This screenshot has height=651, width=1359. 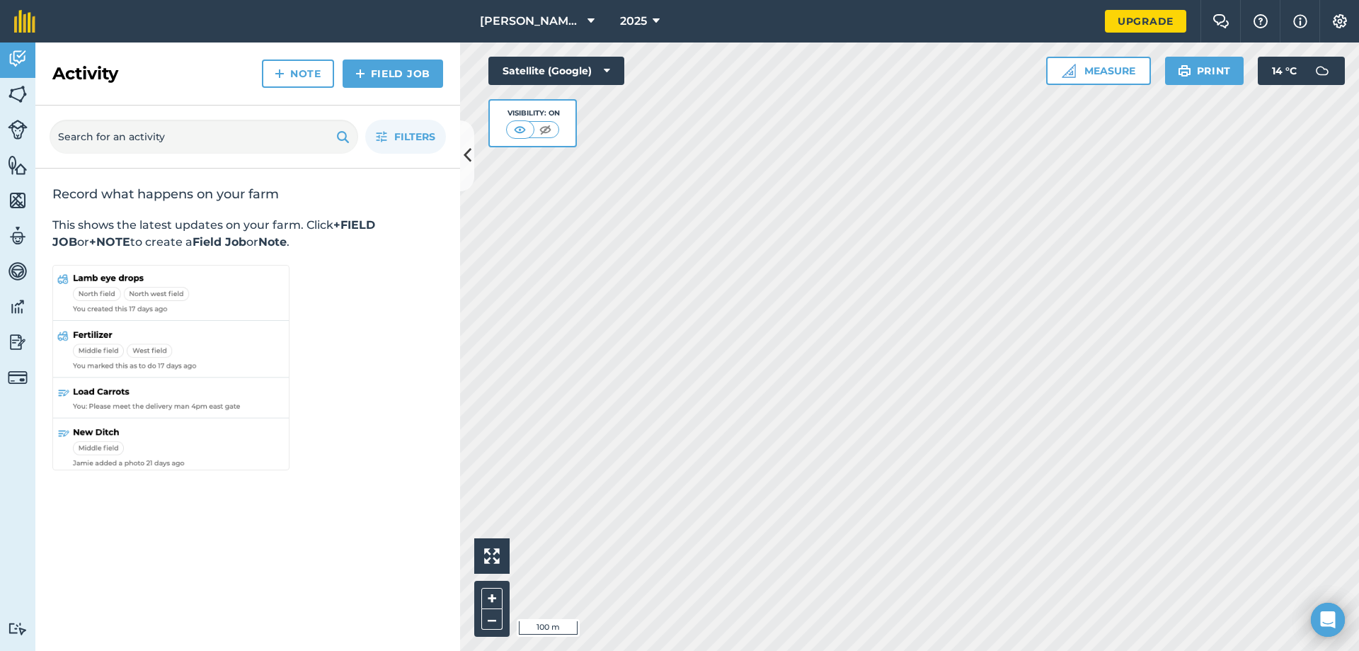 I want to click on img: Two speech bubbles overlapping with the left bubble in the forefront, so click(x=1221, y=21).